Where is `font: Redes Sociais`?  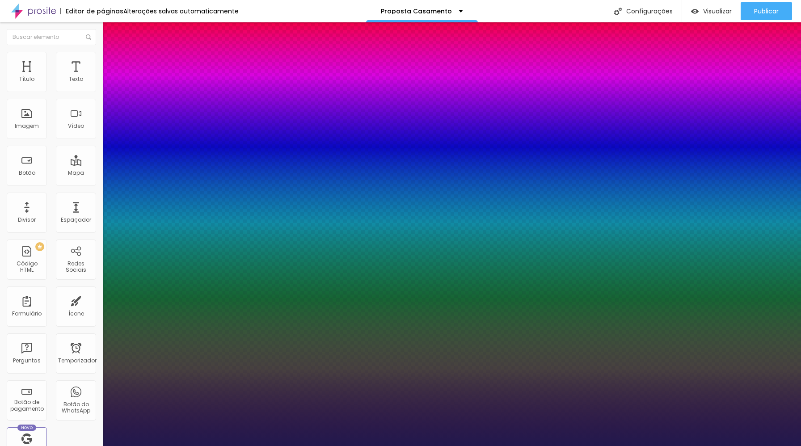
font: Redes Sociais is located at coordinates (76, 266).